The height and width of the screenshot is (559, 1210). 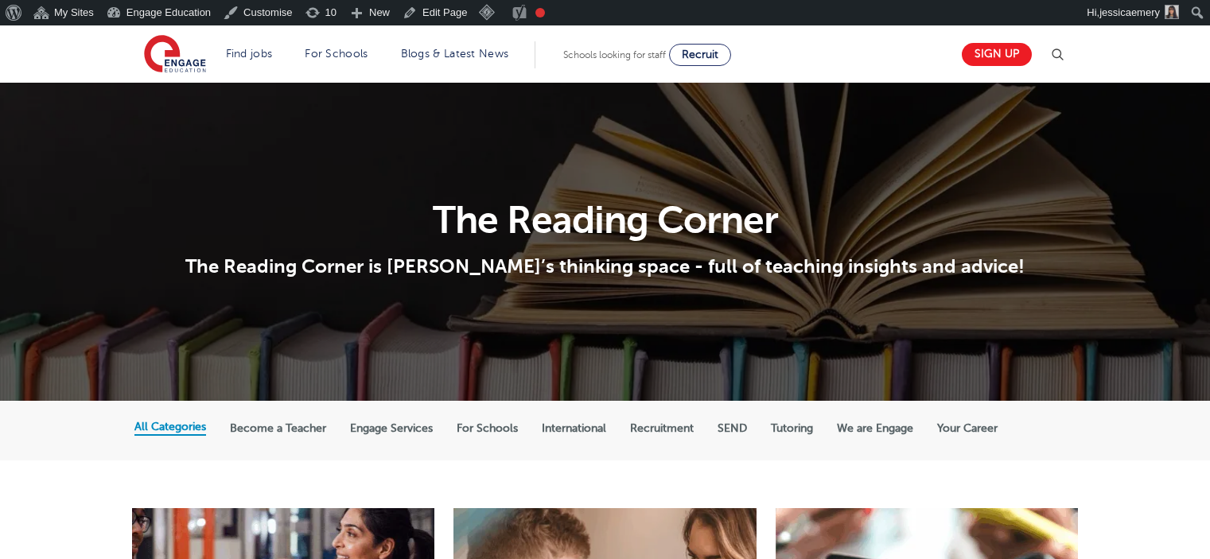 I want to click on label: Recruitment, so click(x=662, y=429).